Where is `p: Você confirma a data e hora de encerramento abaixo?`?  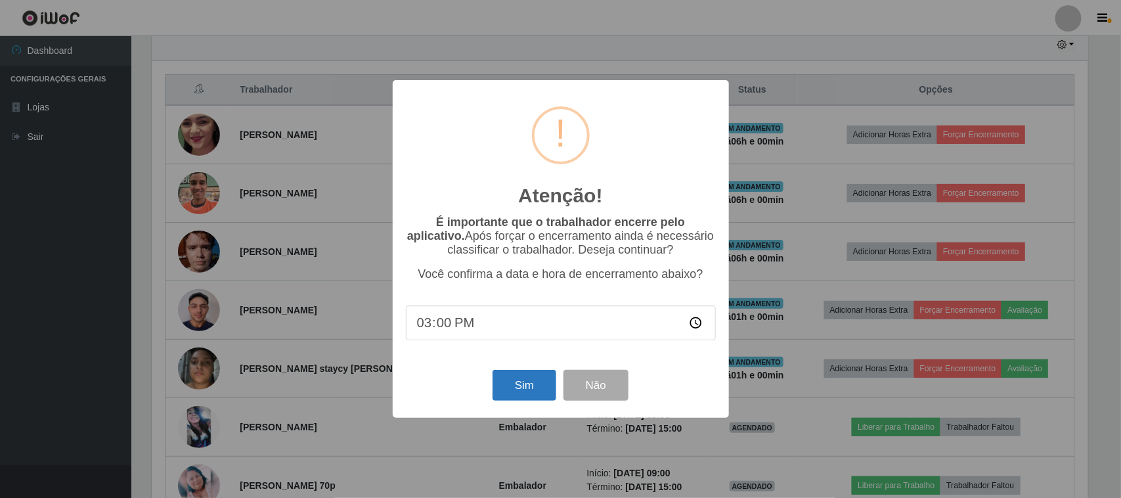
p: Você confirma a data e hora de encerramento abaixo? is located at coordinates (561, 274).